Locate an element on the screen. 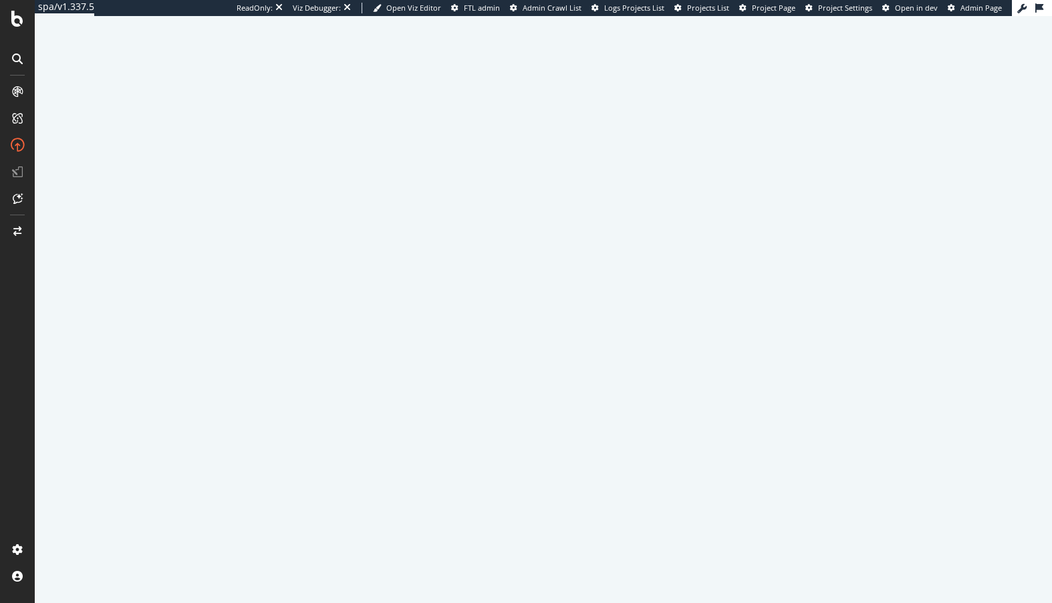 The image size is (1052, 603). a: Admin Page is located at coordinates (975, 8).